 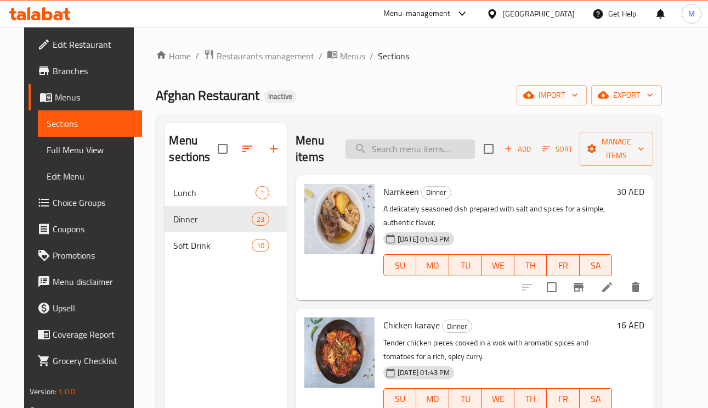 What do you see at coordinates (93, 282) in the screenshot?
I see `span: Menu disclaimer` at bounding box center [93, 282].